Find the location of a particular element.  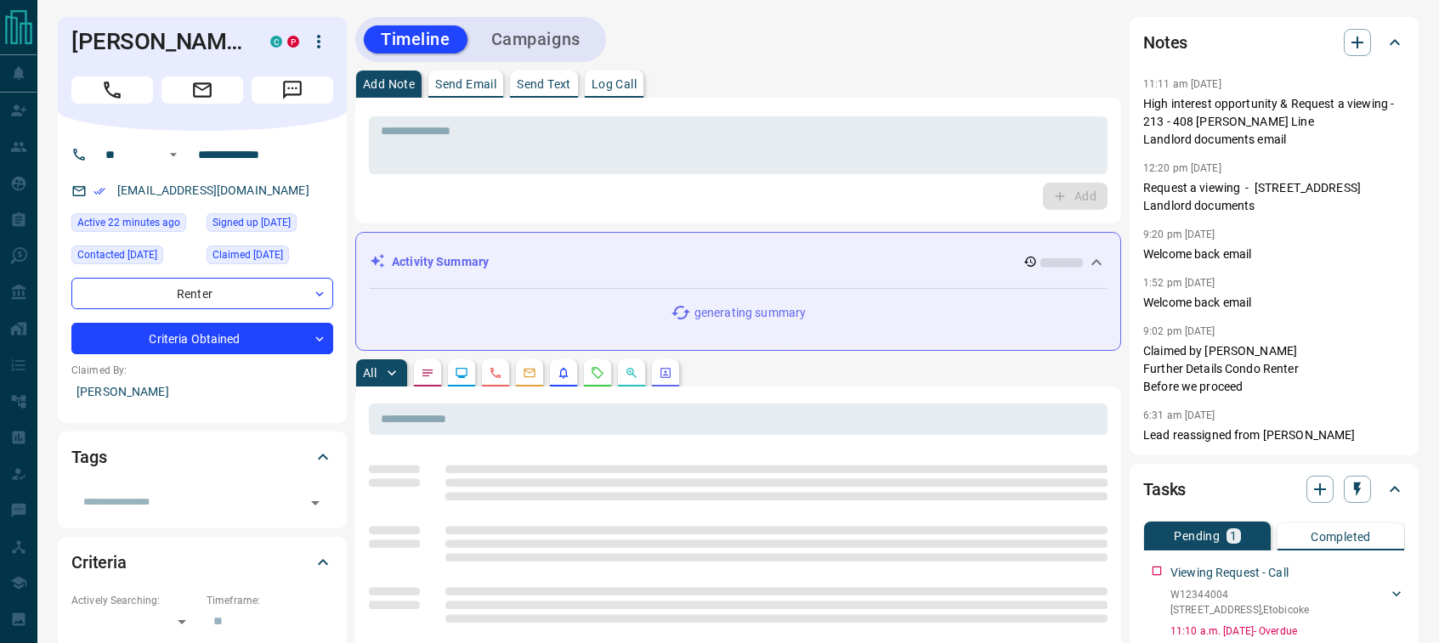

button: Campaigns is located at coordinates (535, 39).